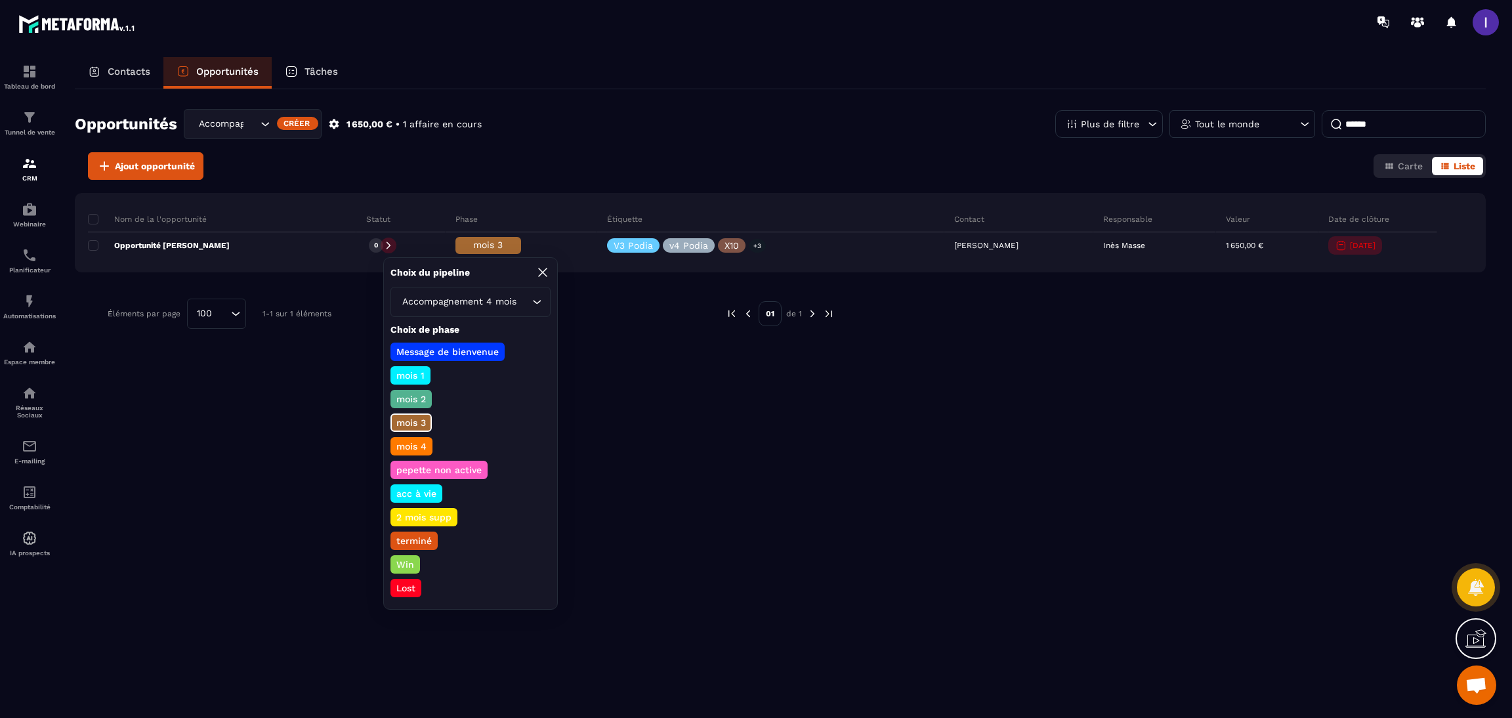 The width and height of the screenshot is (1512, 718). Describe the element at coordinates (30, 224) in the screenshot. I see `p: Webinaire` at that location.